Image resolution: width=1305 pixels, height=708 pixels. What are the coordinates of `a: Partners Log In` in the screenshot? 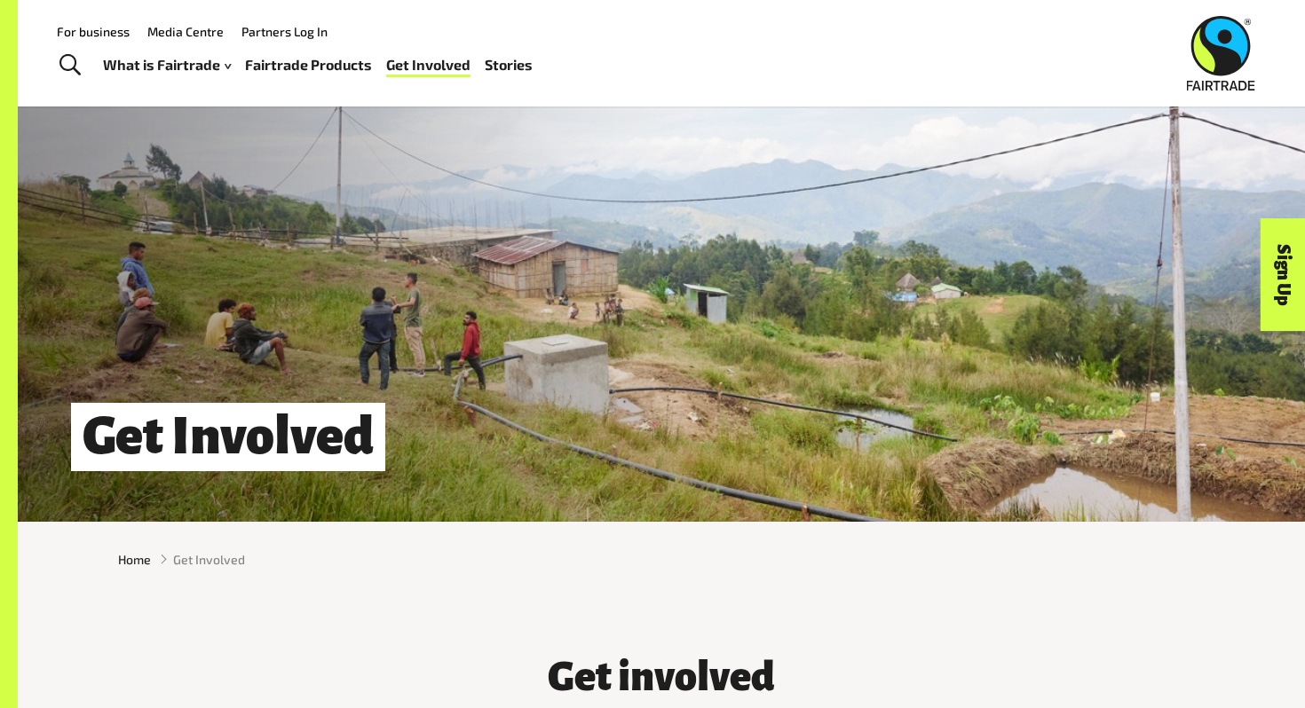 It's located at (284, 31).